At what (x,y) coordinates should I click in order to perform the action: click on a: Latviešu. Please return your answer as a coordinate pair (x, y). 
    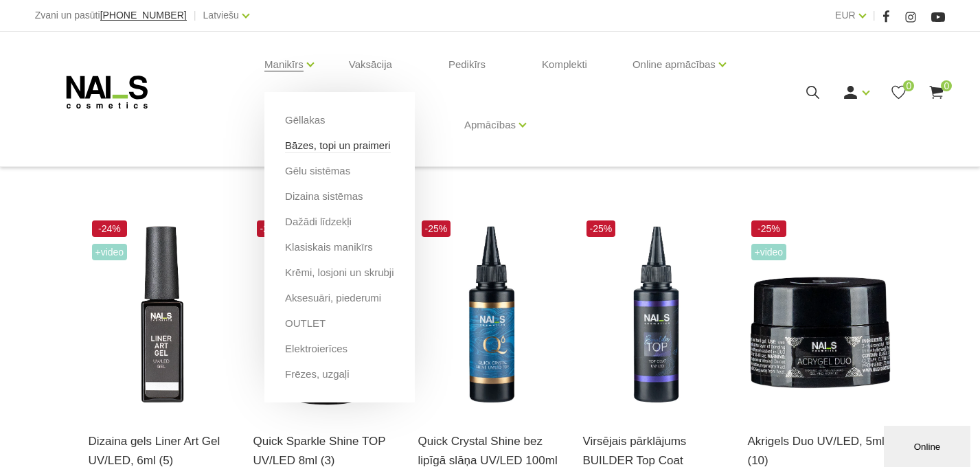
    Looking at the image, I should click on (221, 15).